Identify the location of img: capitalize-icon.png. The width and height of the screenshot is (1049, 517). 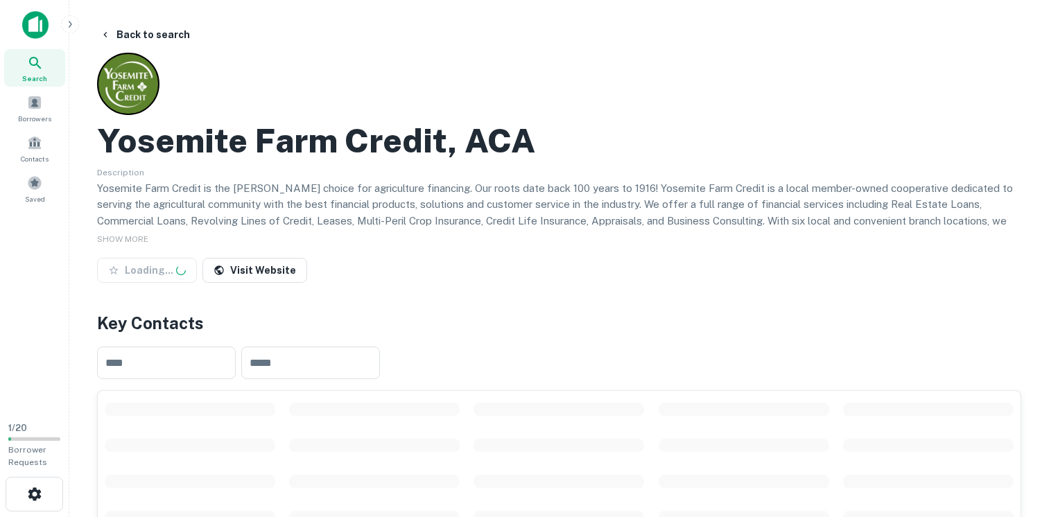
(35, 25).